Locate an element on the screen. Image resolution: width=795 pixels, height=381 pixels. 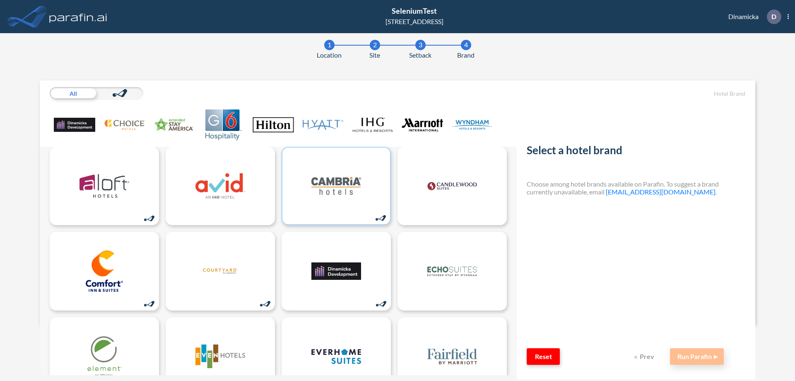
div: 2 is located at coordinates (375, 45).